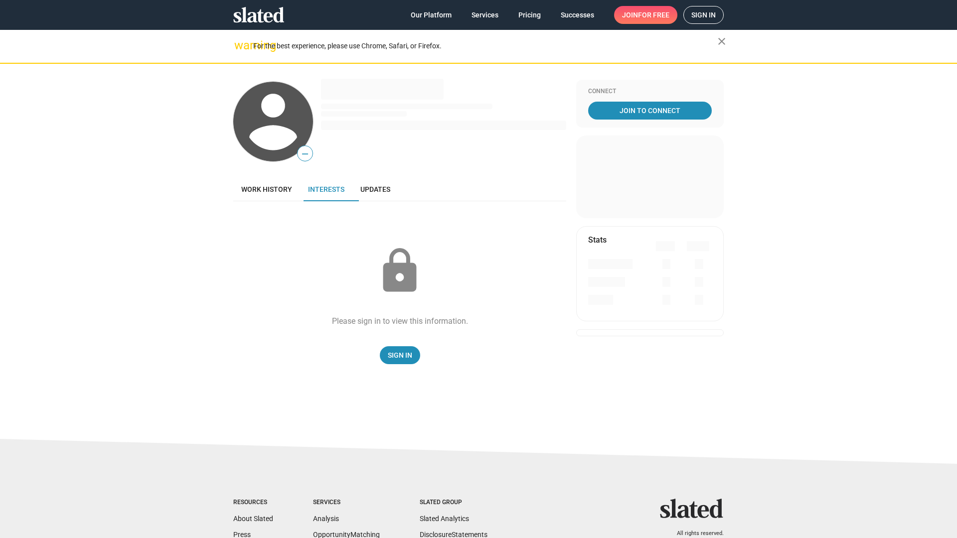 Image resolution: width=957 pixels, height=538 pixels. Describe the element at coordinates (326, 519) in the screenshot. I see `a: Analysis` at that location.